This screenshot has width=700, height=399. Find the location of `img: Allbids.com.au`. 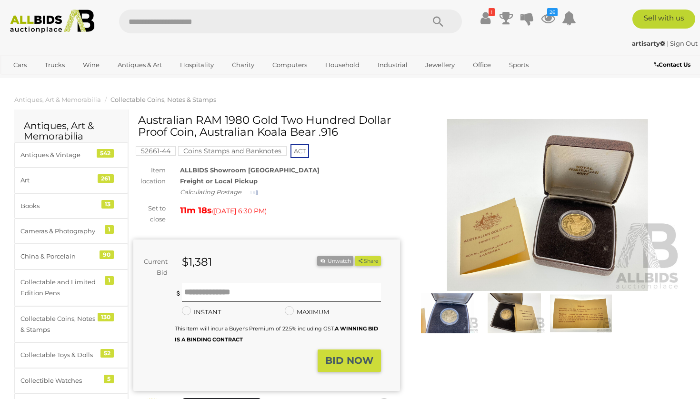

img: Allbids.com.au is located at coordinates (52, 21).